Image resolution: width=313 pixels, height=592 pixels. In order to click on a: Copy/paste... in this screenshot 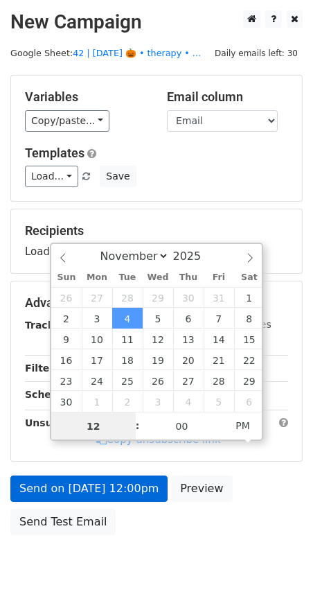, I will do `click(67, 121)`.